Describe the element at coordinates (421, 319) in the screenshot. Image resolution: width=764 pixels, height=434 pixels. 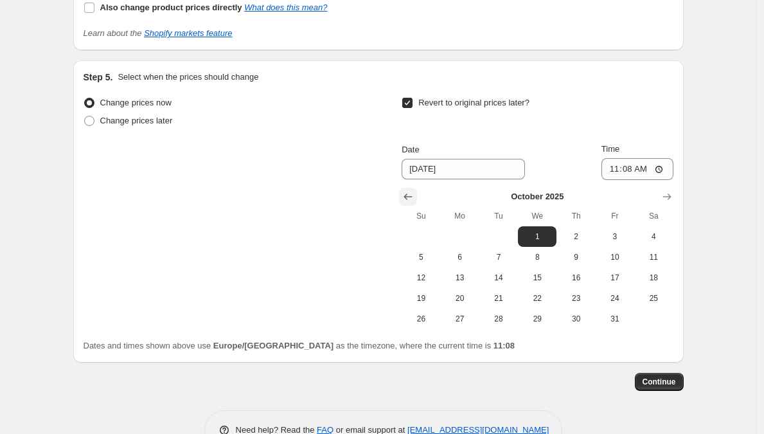
I see `button: Sunday October 26 2025` at that location.